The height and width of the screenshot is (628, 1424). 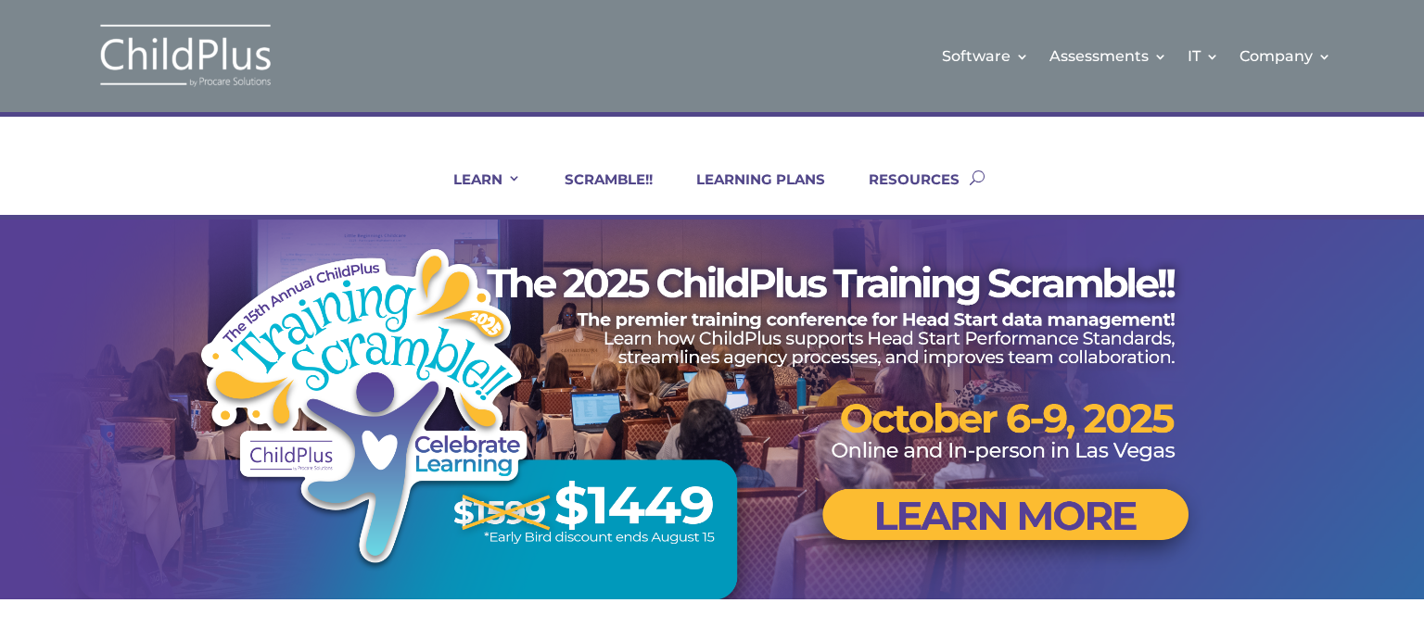 I want to click on a: LEARNING PLANS, so click(x=749, y=193).